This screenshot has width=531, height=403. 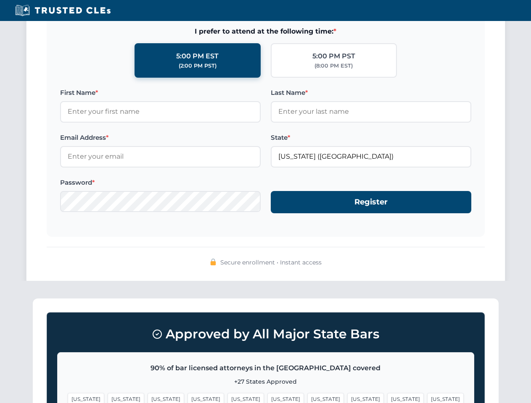 What do you see at coordinates (160, 183) in the screenshot?
I see `label: Password` at bounding box center [160, 183].